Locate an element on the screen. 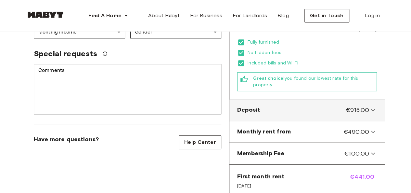  span: Help Center is located at coordinates (200, 142).